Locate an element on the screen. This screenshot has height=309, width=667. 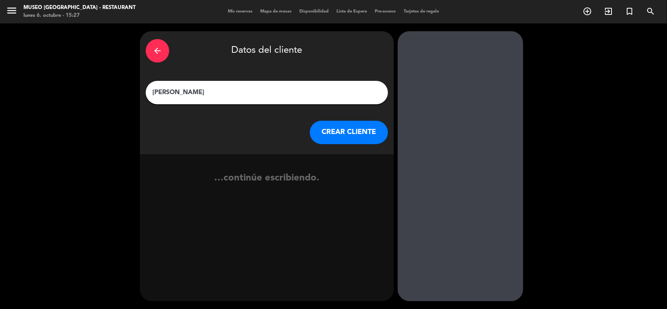
i: arrow_back is located at coordinates (157, 51).